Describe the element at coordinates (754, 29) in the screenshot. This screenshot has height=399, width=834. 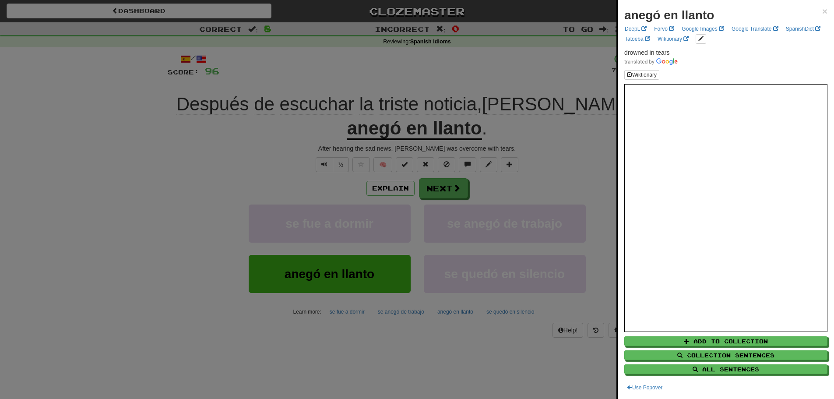
I see `a: Google Translate` at that location.